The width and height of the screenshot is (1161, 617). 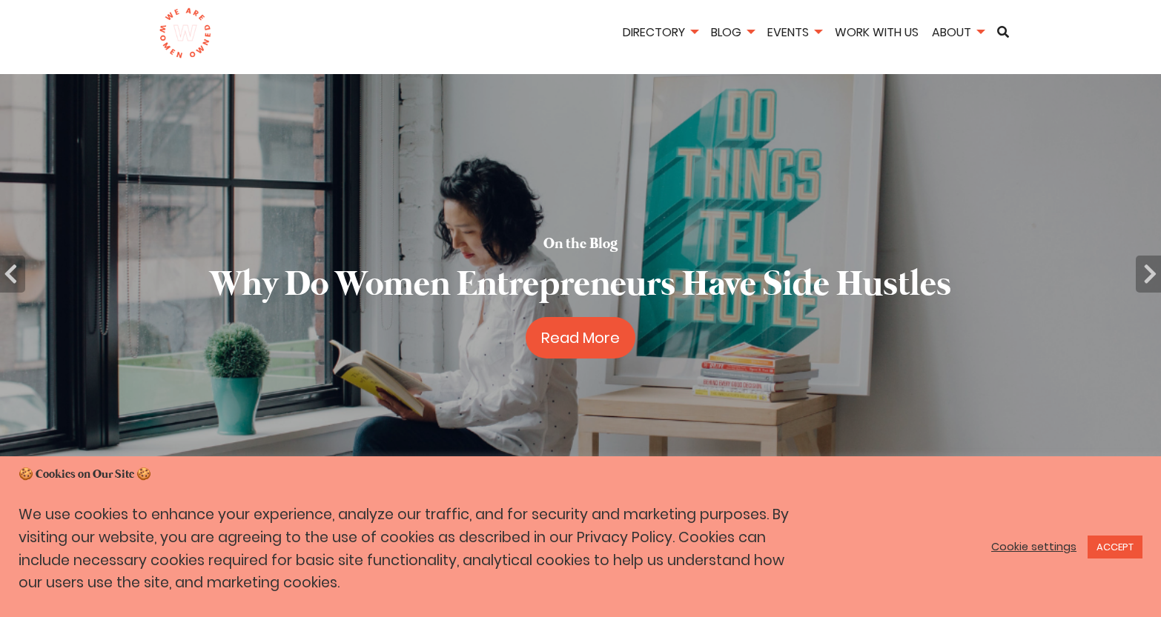 I want to click on a: Read More, so click(x=580, y=338).